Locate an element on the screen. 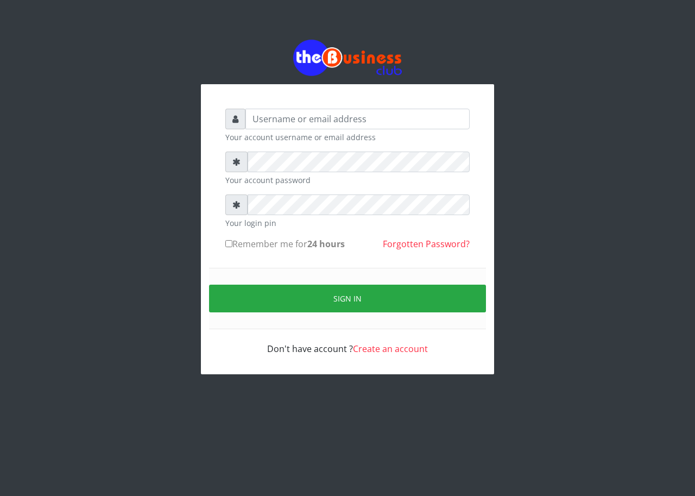 The width and height of the screenshot is (695, 496). a: Forgotten Password? is located at coordinates (426, 244).